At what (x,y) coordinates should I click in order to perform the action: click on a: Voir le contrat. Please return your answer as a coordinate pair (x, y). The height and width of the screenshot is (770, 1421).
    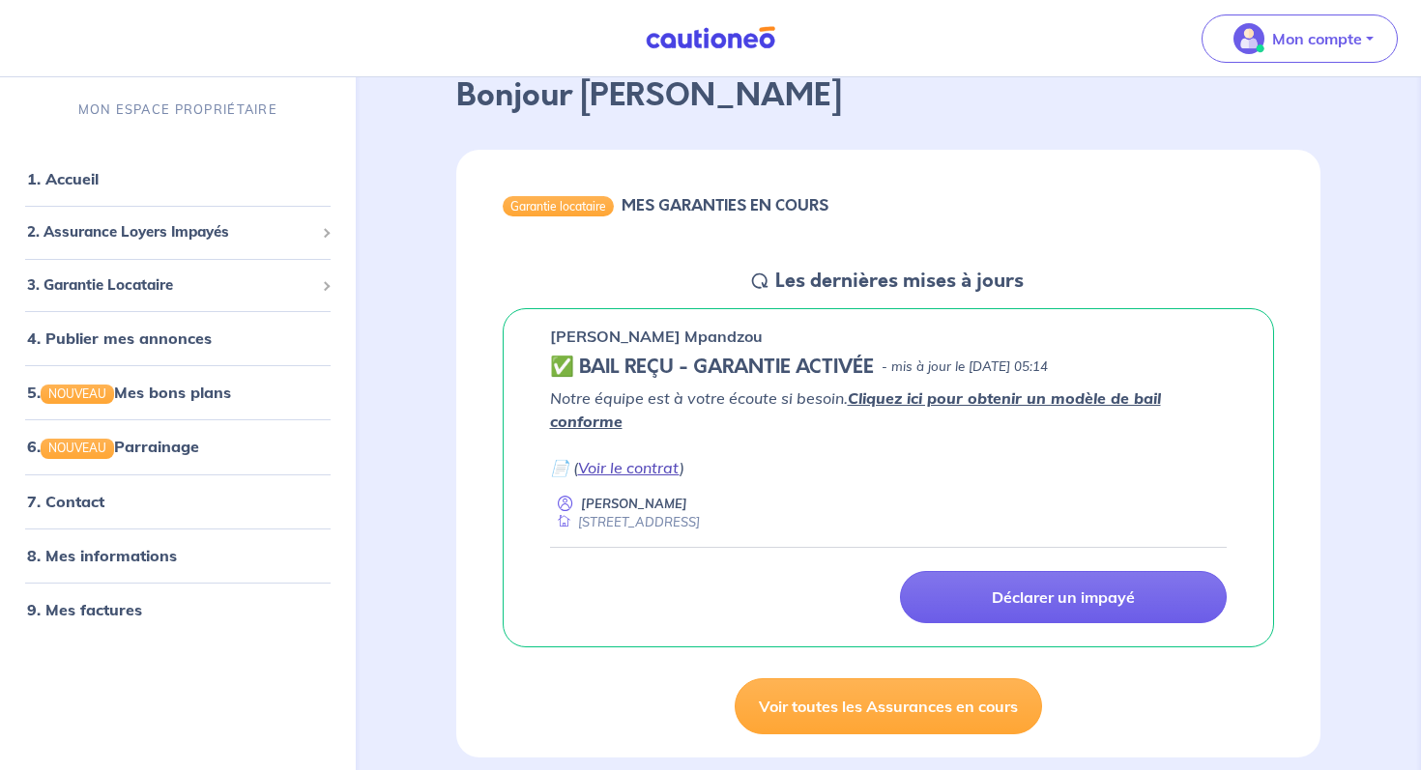
    Looking at the image, I should click on (628, 468).